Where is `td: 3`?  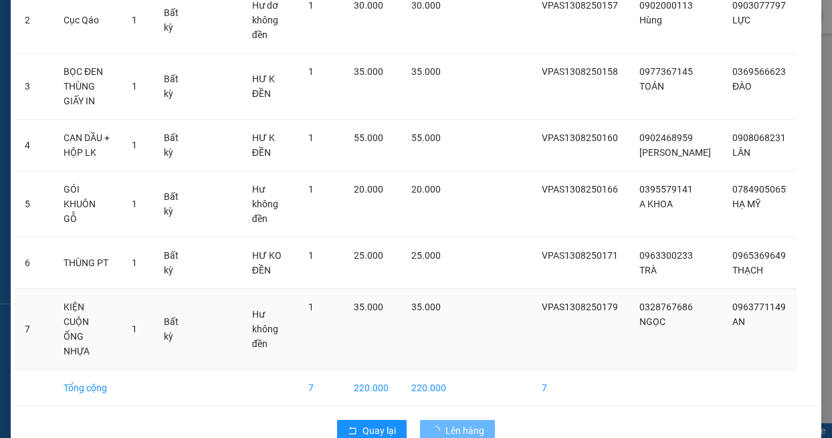 td: 3 is located at coordinates (33, 86).